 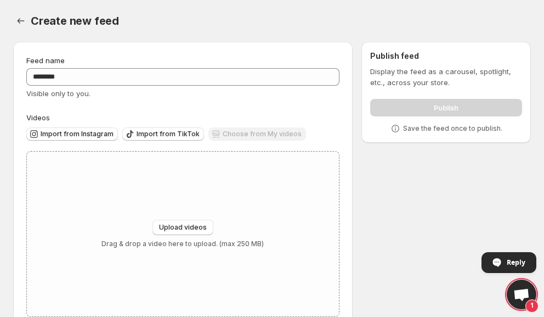 I want to click on a: Open chat, so click(x=522, y=294).